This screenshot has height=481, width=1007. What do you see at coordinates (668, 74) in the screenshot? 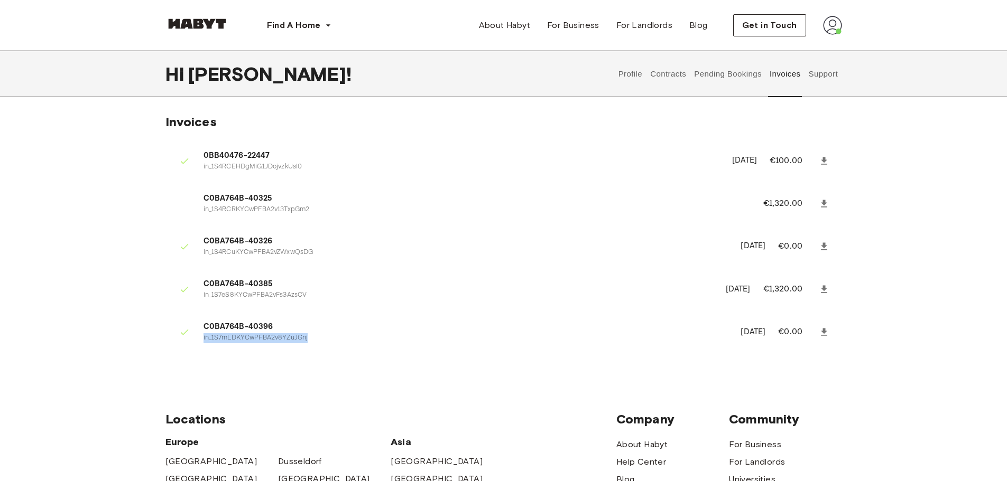
I see `button: Contracts` at bounding box center [668, 74].